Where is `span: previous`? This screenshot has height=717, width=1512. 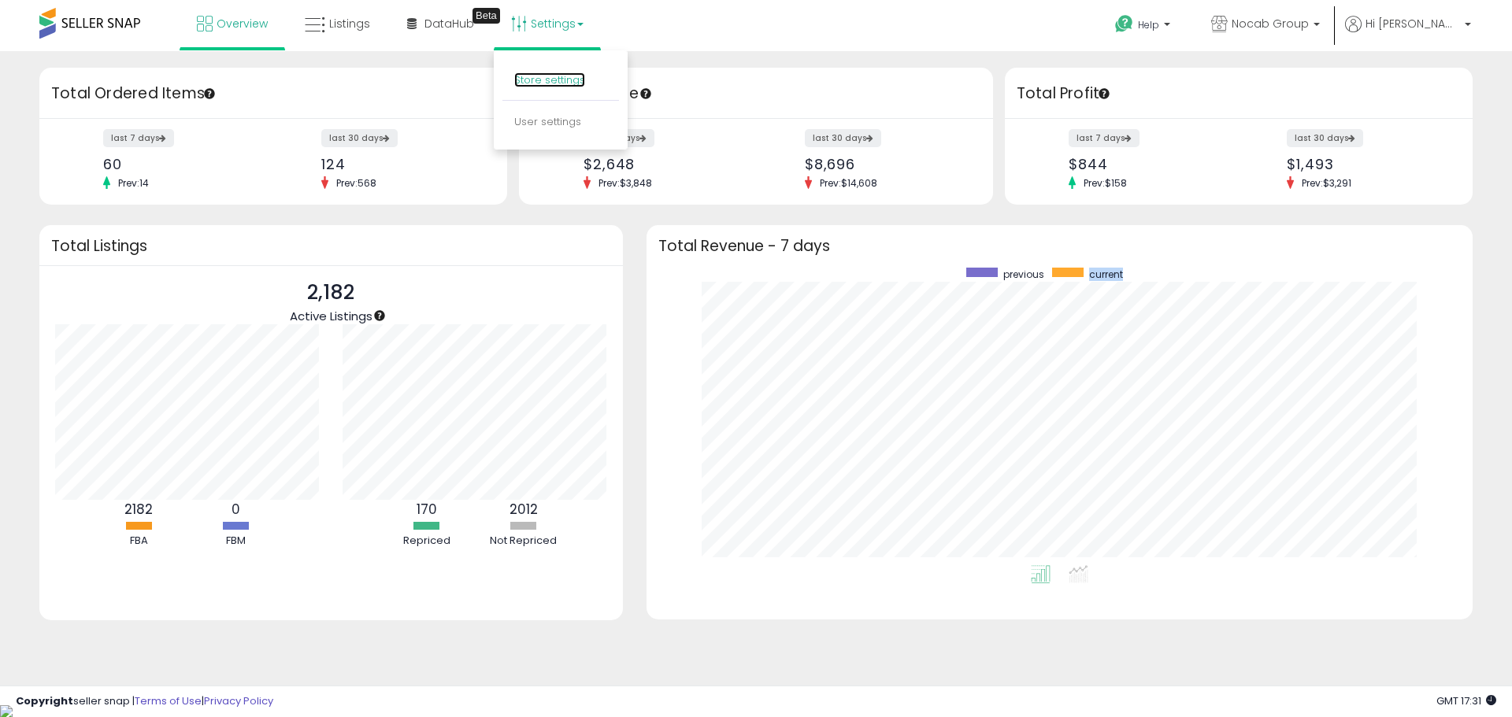 span: previous is located at coordinates (1024, 274).